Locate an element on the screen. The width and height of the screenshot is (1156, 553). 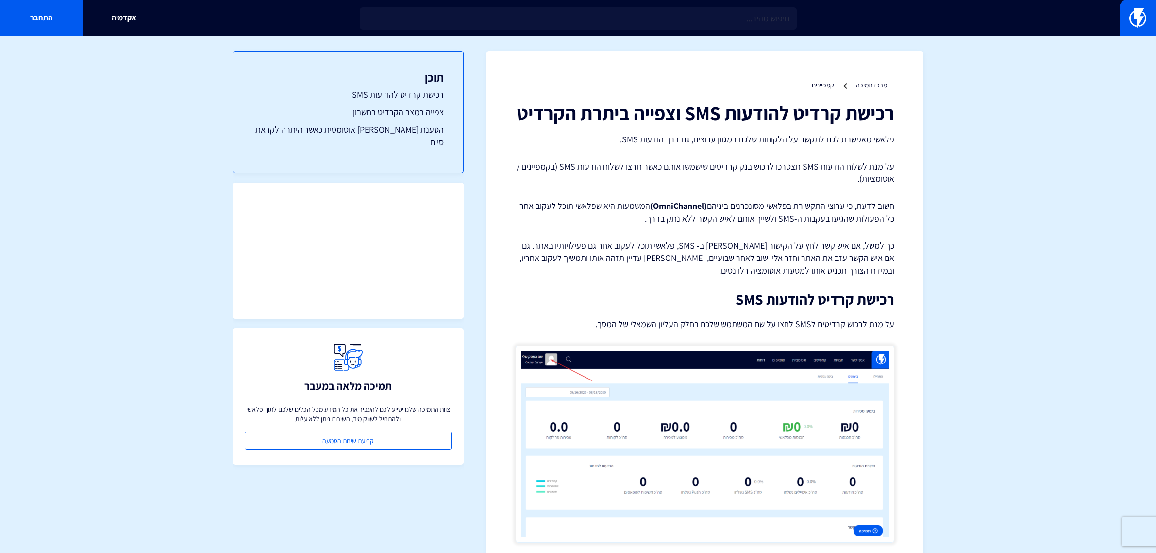
input: חיפוש מהיר... is located at coordinates (578, 18).